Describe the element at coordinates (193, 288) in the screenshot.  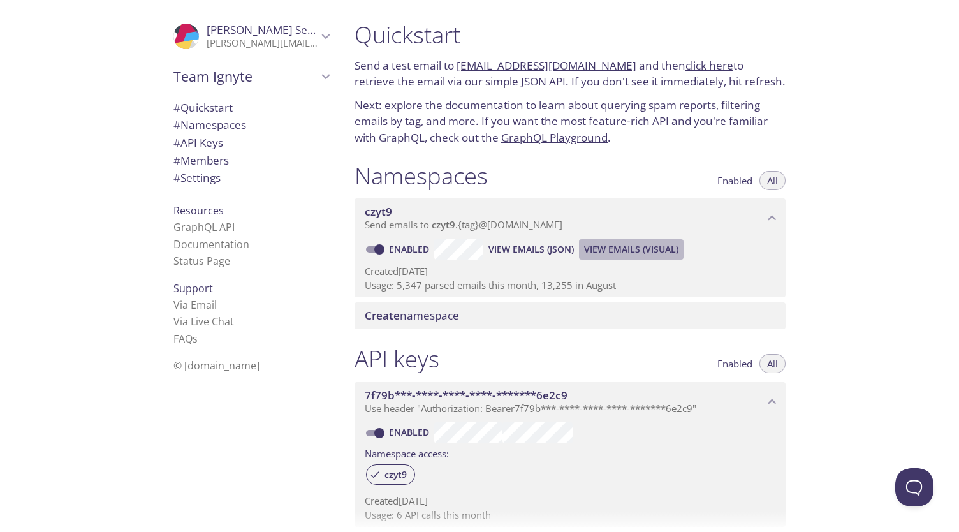
I see `span: Support` at that location.